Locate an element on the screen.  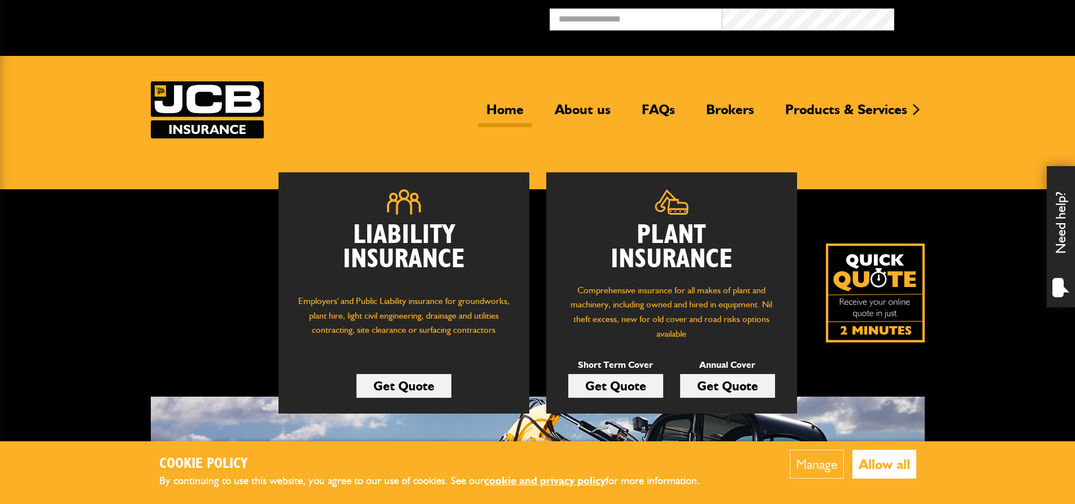
a: FAQs is located at coordinates (658, 114).